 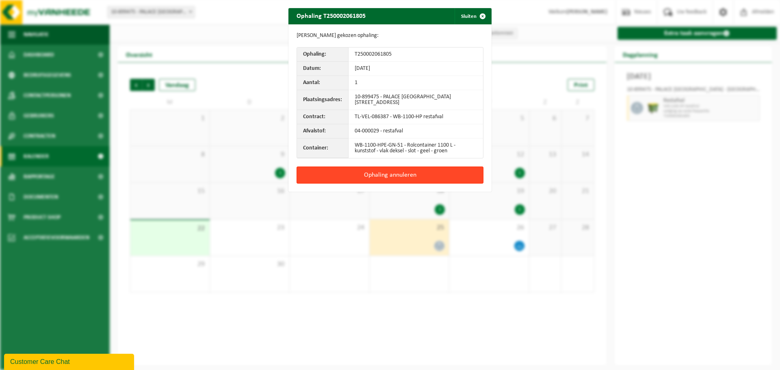 I want to click on th: Afvalstof:, so click(x=323, y=131).